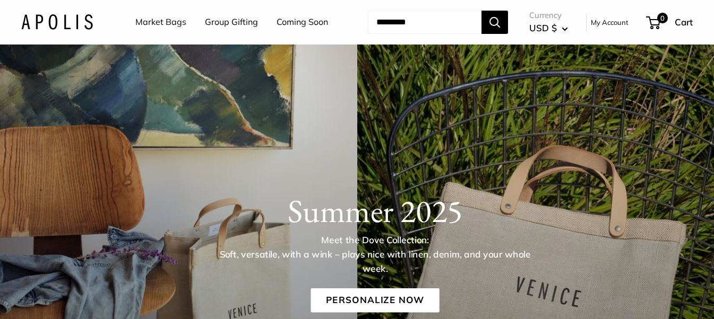  Describe the element at coordinates (670, 22) in the screenshot. I see `a: 0 Cart` at that location.